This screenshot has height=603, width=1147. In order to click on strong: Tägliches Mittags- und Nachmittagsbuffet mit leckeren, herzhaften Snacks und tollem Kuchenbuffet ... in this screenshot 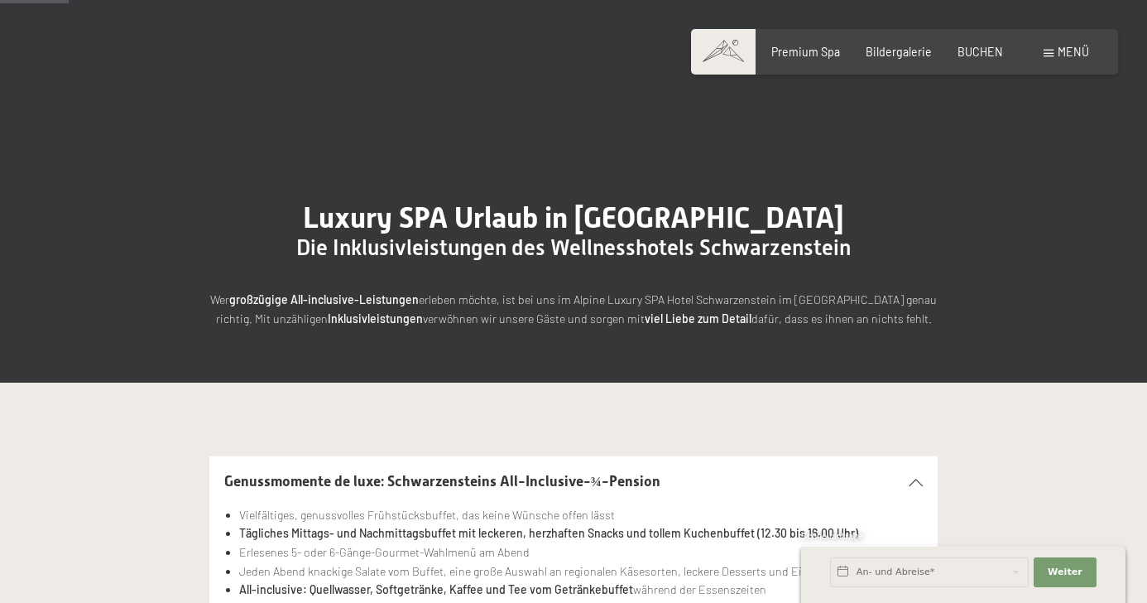, I will do `click(549, 532)`.